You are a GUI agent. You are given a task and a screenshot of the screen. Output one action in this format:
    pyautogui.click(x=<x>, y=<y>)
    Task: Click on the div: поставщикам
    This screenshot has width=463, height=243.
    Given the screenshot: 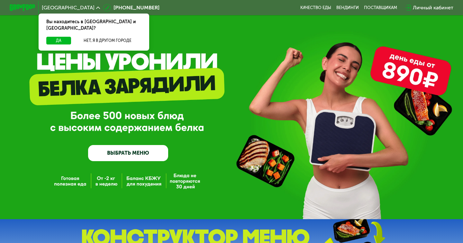 What is the action you would take?
    pyautogui.click(x=381, y=8)
    